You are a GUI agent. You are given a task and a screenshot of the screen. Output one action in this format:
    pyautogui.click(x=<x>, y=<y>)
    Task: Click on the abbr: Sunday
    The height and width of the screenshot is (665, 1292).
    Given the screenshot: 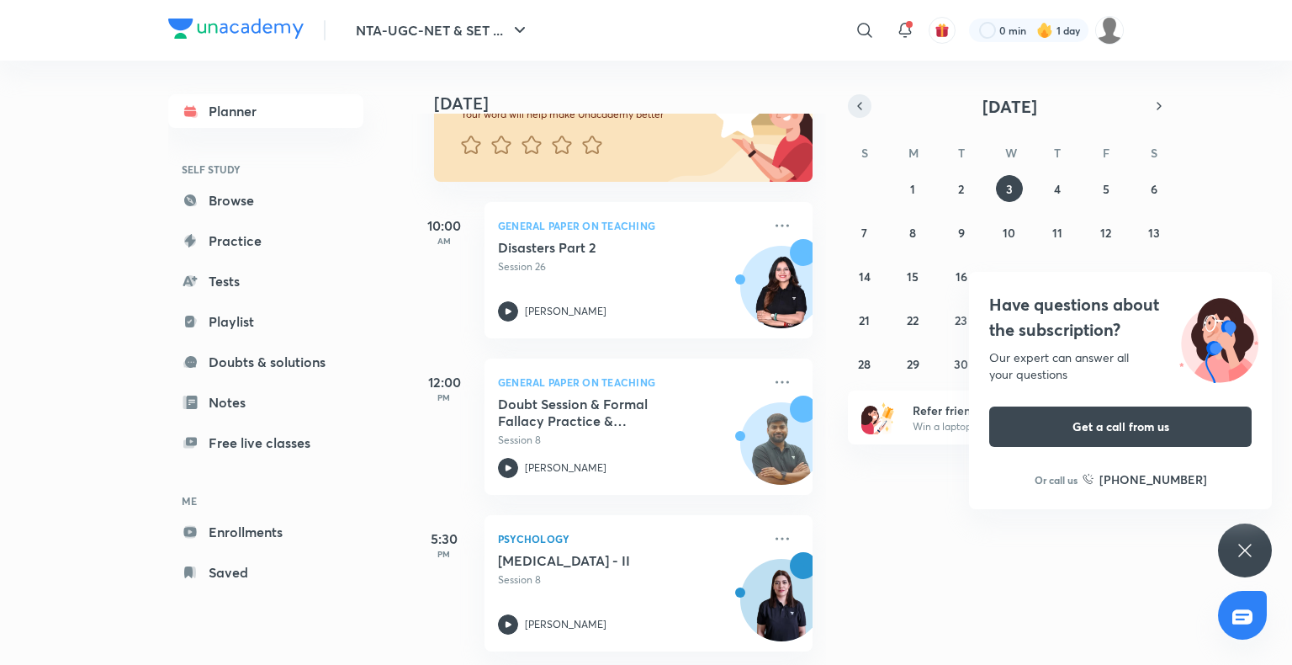 What is the action you would take?
    pyautogui.click(x=865, y=152)
    